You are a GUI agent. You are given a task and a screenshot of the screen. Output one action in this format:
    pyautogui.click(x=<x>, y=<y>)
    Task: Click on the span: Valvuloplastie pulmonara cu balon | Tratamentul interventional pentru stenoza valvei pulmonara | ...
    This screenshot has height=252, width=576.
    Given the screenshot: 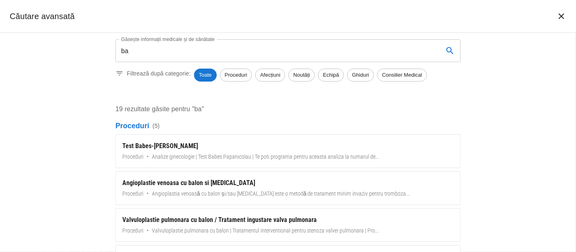 What is the action you would take?
    pyautogui.click(x=265, y=230)
    